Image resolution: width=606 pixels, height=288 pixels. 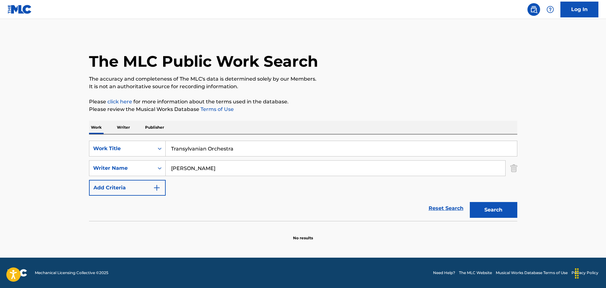 What do you see at coordinates (303, 102) in the screenshot?
I see `p: Please for more information about the terms used in the database.` at bounding box center [303, 102].